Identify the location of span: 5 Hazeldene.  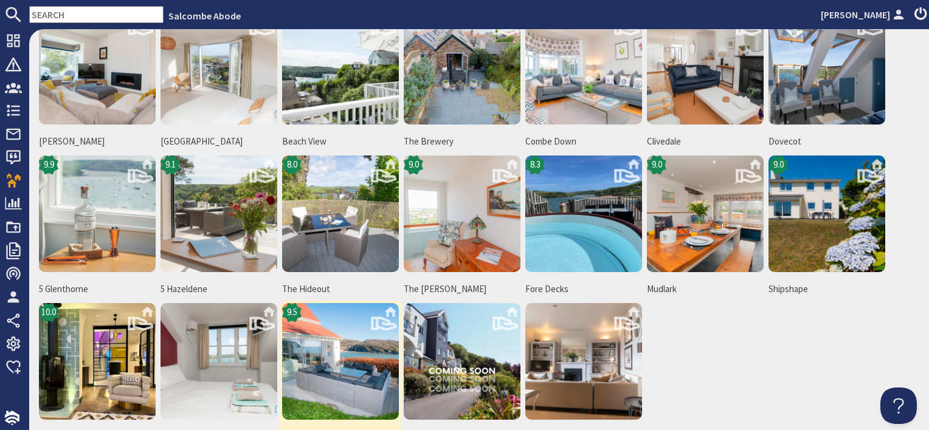
(219, 289).